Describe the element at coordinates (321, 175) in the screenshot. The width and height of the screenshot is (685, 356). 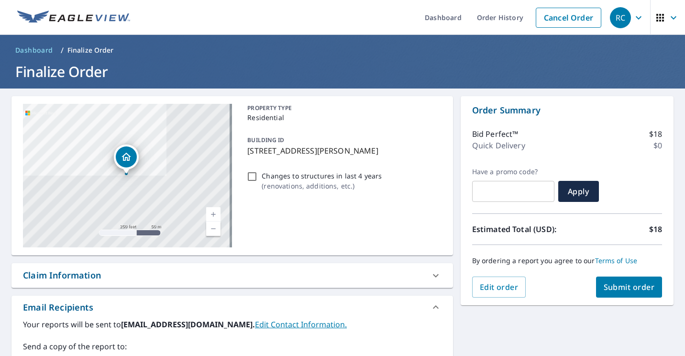
I see `p: Changes to structures in last 4 years` at that location.